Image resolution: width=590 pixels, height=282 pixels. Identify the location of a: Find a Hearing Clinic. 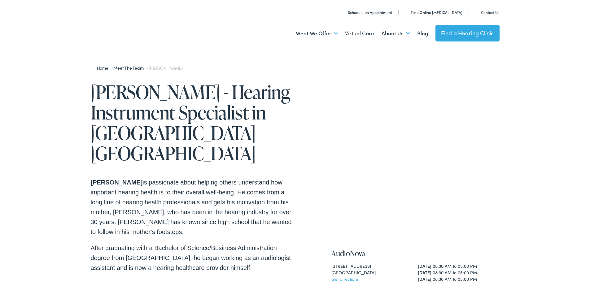
(467, 33).